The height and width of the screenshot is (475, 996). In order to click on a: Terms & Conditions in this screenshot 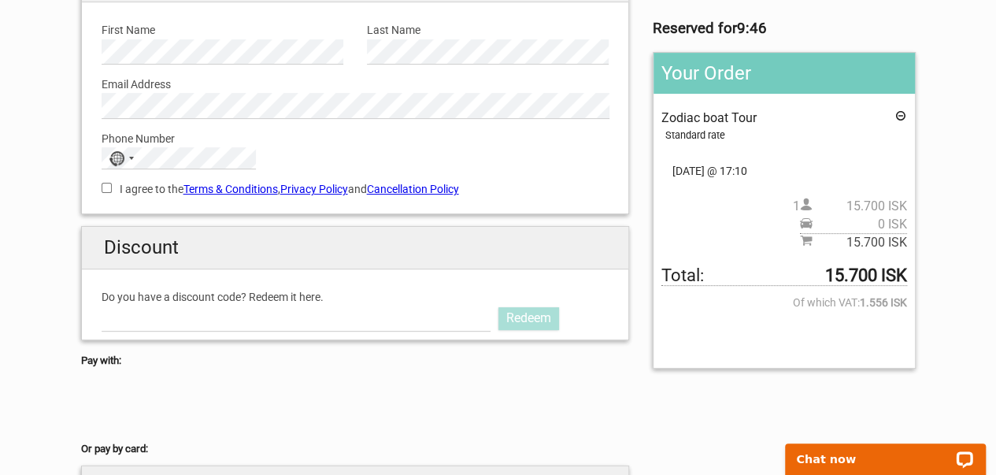, I will do `click(231, 189)`.